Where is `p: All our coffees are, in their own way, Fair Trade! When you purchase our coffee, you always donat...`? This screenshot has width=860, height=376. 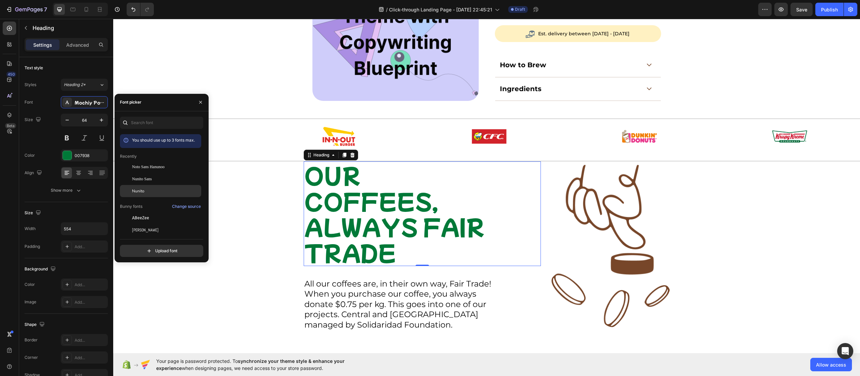
p: All our coffees are, in their own way, Fair Trade! When you purchase our coffee, you always donat... is located at coordinates (287, 285).